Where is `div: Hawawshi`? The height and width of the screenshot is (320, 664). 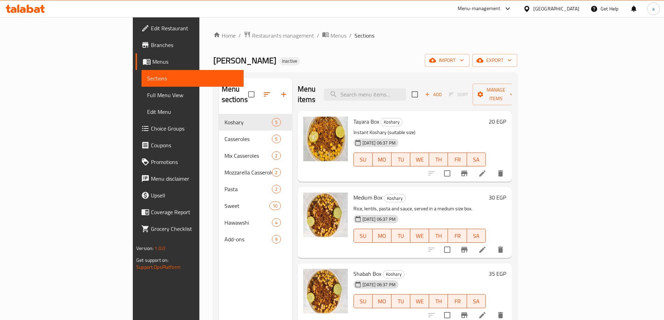
div: Hawawshi is located at coordinates (248, 223).